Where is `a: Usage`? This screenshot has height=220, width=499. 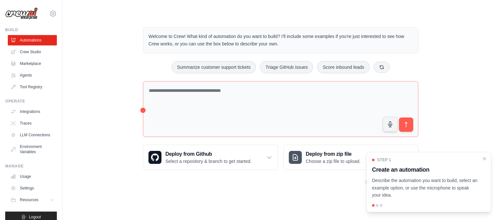
a: Usage is located at coordinates (32, 177).